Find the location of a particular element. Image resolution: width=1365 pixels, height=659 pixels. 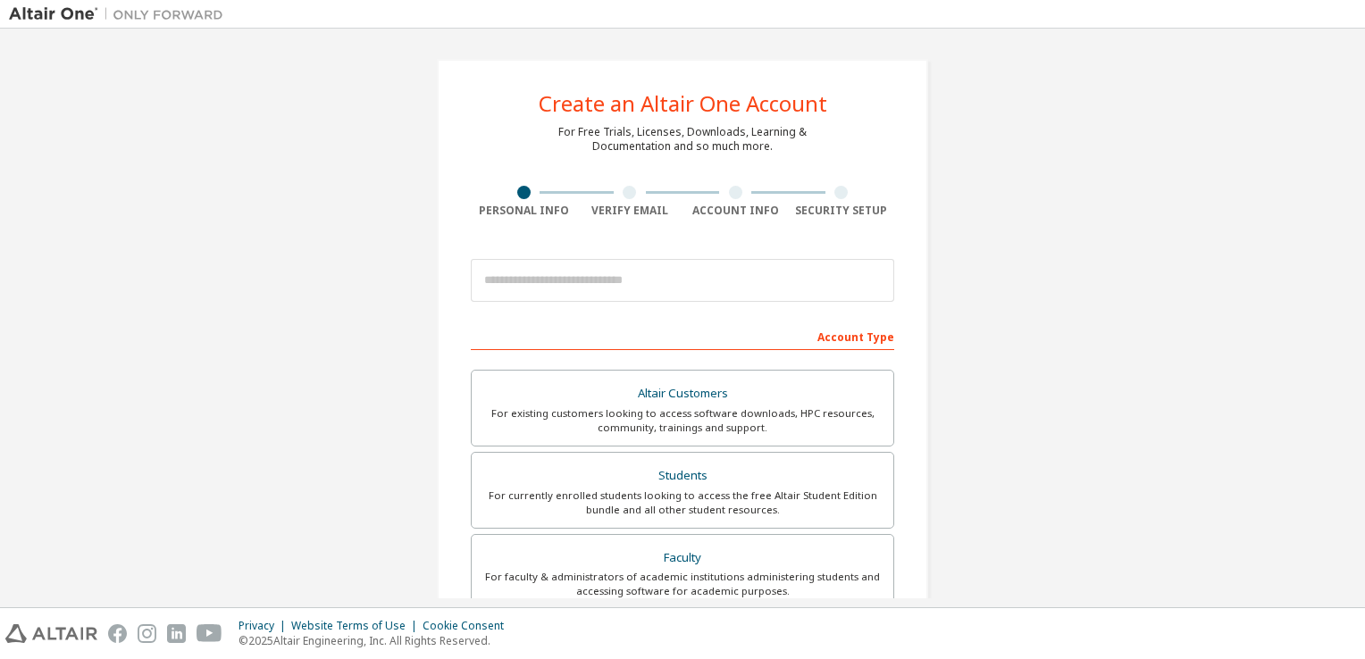

div: For faculty & administrators of academic institutions administering students and accessing softwa... is located at coordinates (682, 584).